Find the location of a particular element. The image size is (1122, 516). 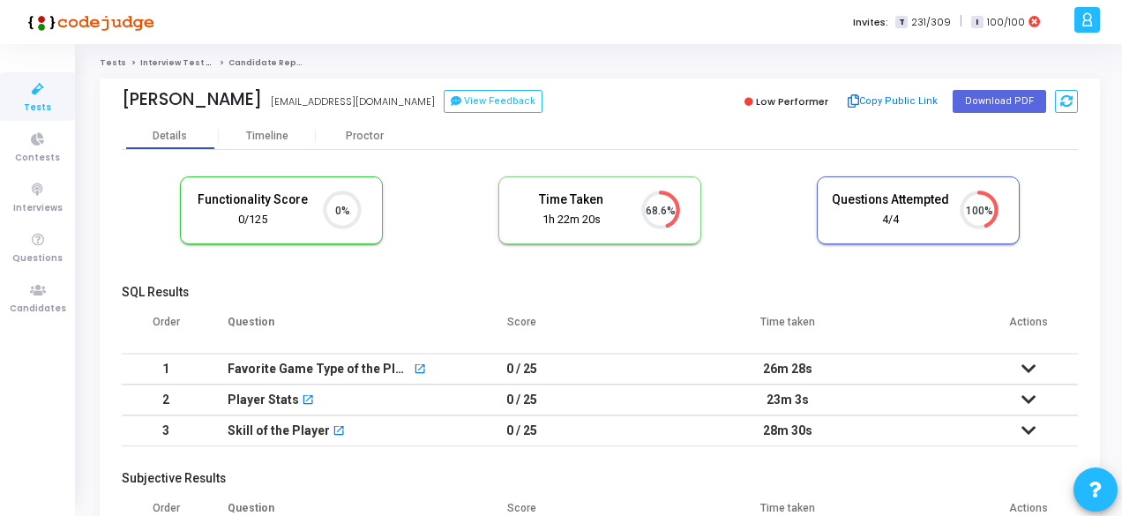

span: Questions is located at coordinates (37, 258).